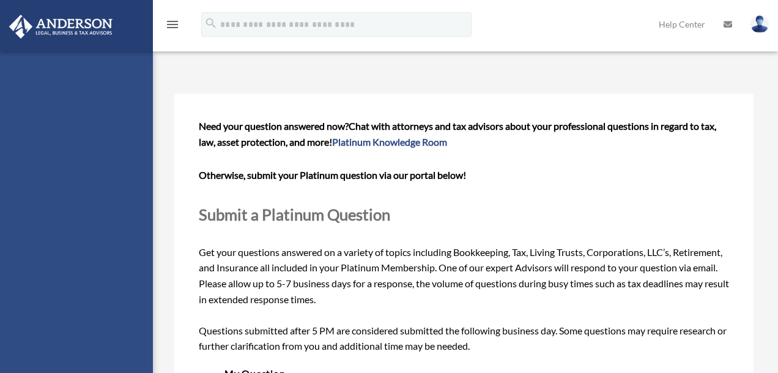 Image resolution: width=778 pixels, height=373 pixels. I want to click on i: search, so click(211, 23).